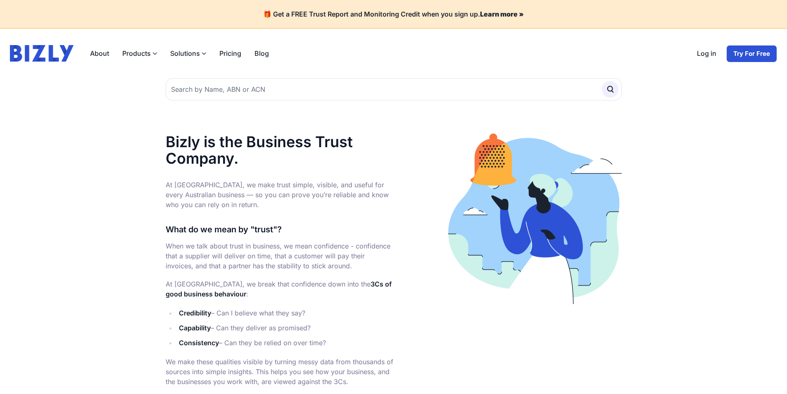  Describe the element at coordinates (502, 14) in the screenshot. I see `strong: Learn more »` at that location.